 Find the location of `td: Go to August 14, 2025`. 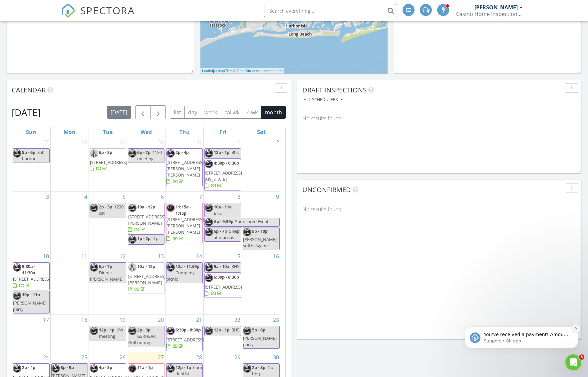

td: Go to August 14, 2025 is located at coordinates (184, 283).